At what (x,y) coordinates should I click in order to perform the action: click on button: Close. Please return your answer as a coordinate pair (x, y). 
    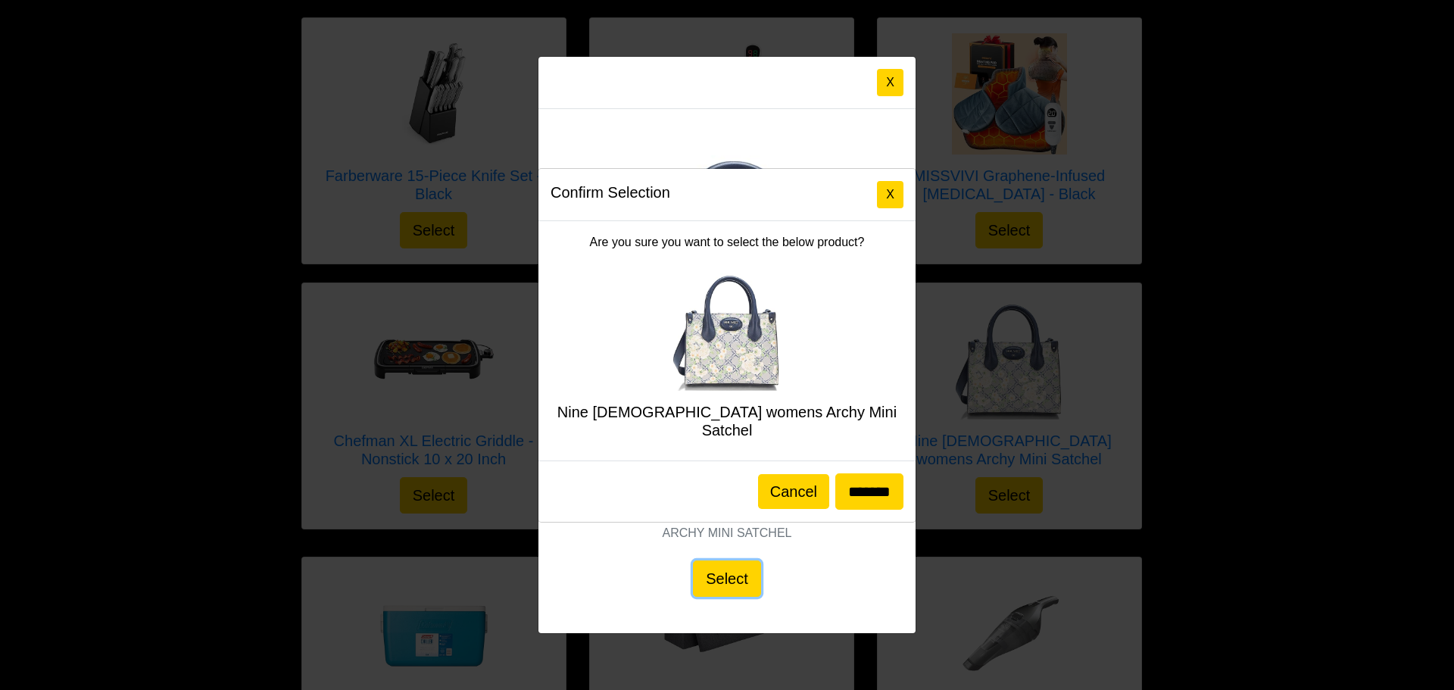
    Looking at the image, I should click on (890, 195).